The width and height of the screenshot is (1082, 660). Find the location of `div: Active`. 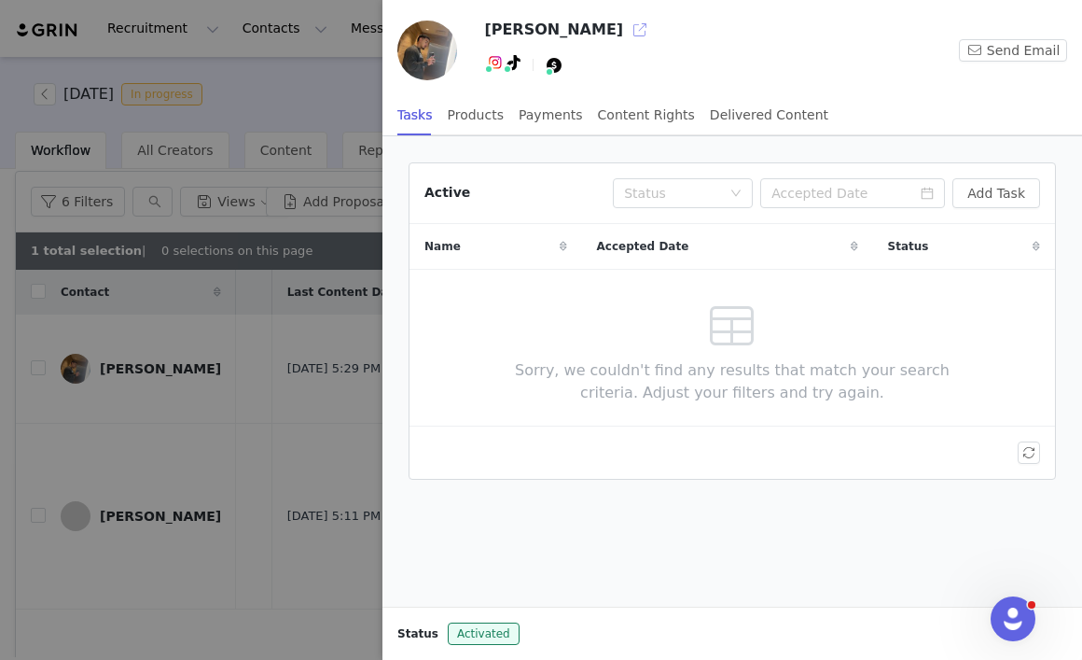

div: Active is located at coordinates (447, 192).